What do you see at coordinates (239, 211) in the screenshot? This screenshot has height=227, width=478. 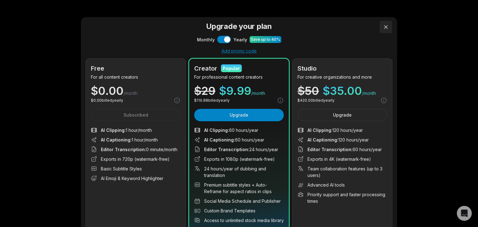 I see `li: Custom Brand Templates` at bounding box center [239, 211].